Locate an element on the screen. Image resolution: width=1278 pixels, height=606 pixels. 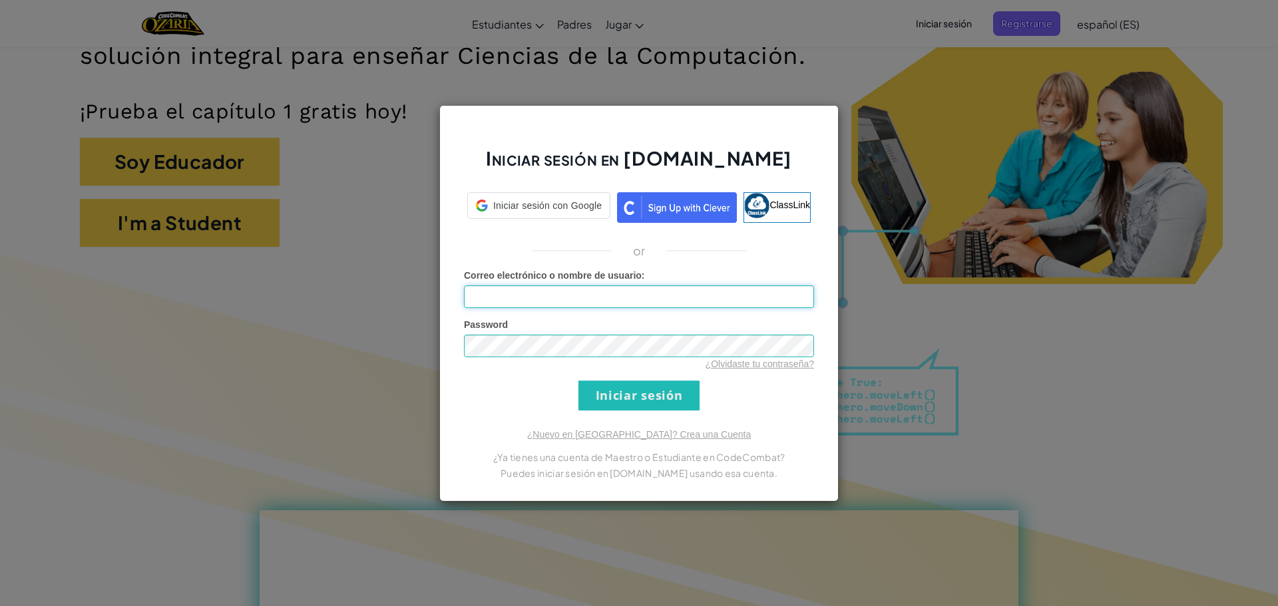
a: Iniciar sesión con Google is located at coordinates (538, 208).